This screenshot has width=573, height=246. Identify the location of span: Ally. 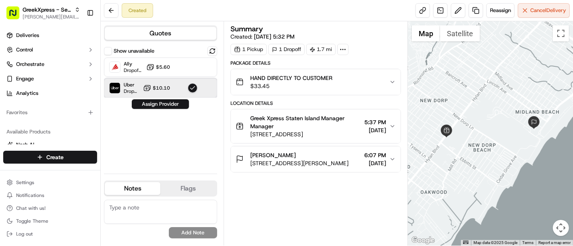
(133, 64).